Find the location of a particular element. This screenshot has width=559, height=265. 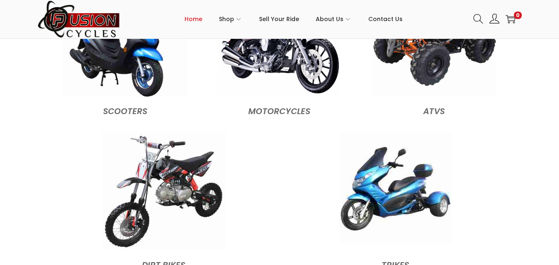

a: Contact Us is located at coordinates (385, 19).